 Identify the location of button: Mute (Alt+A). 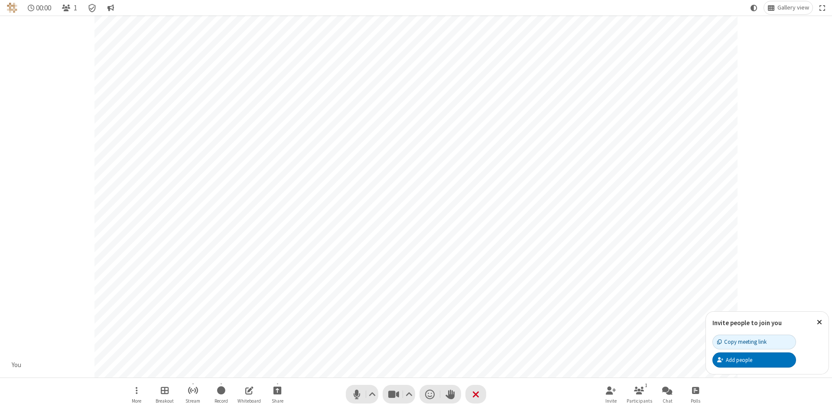
(362, 394).